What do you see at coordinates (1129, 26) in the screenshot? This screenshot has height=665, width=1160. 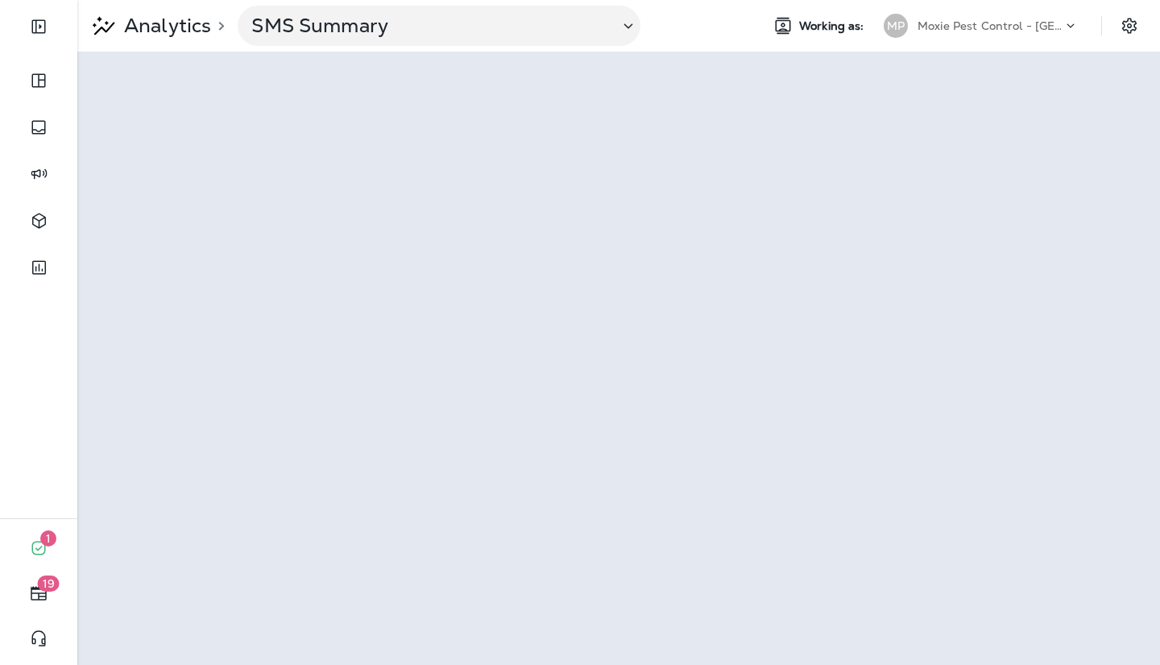 I see `button: Settings` at bounding box center [1129, 26].